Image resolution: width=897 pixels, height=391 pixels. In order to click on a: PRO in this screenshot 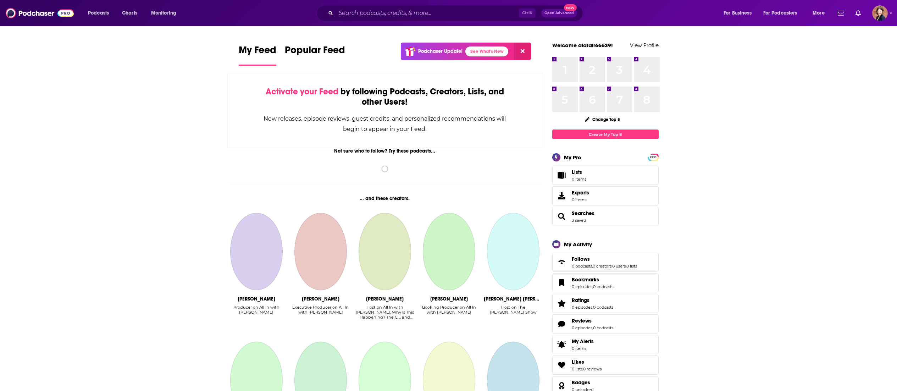, I will do `click(653, 157)`.